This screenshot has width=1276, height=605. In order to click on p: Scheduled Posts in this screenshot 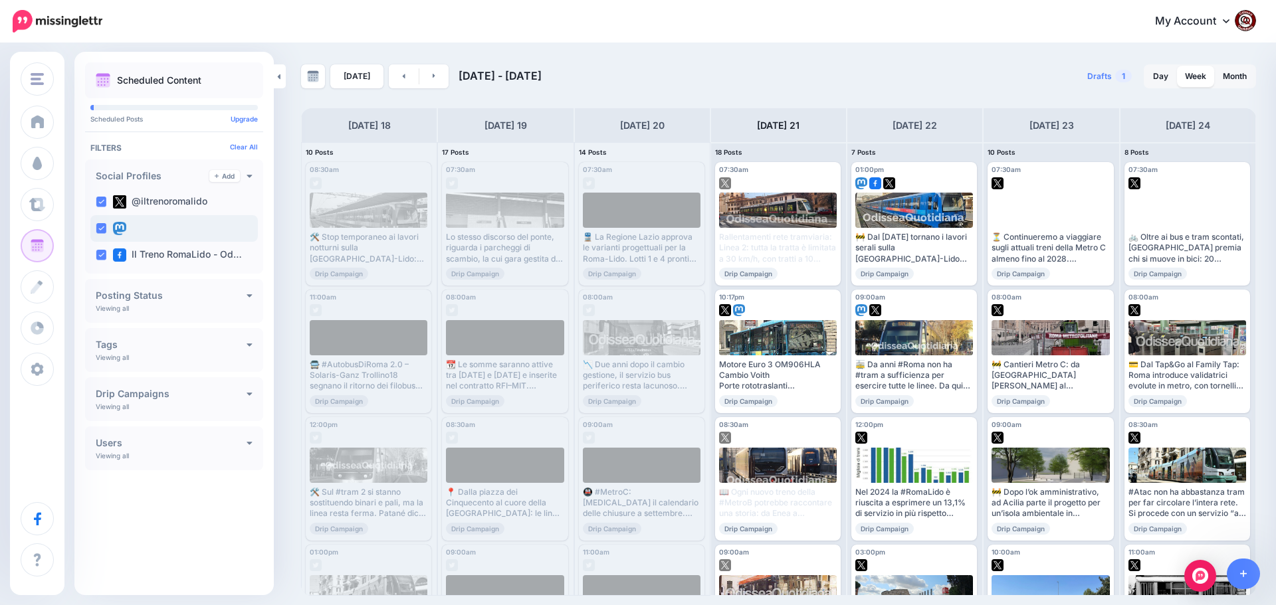, I will do `click(174, 119)`.